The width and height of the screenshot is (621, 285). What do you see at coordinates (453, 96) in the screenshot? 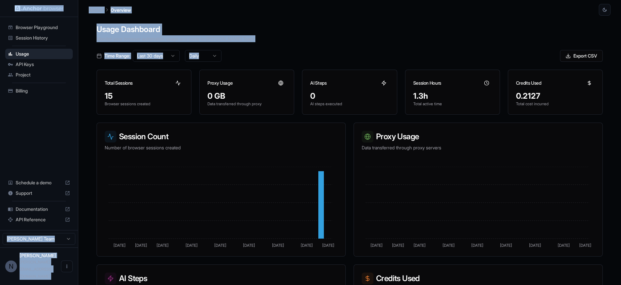
I see `div: 1.3h` at bounding box center [453, 96].